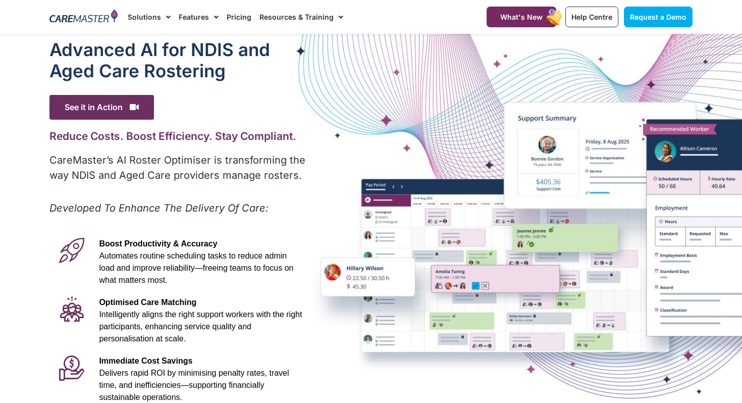  Describe the element at coordinates (147, 302) in the screenshot. I see `span: Optimised Care Matching` at that location.